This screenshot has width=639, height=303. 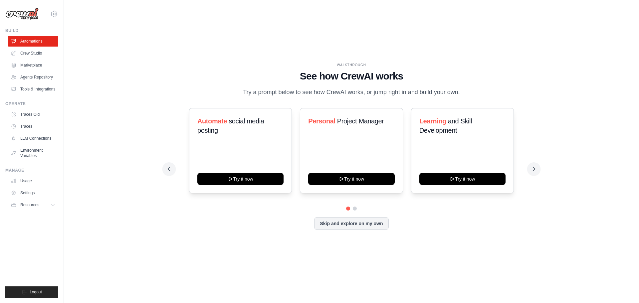 What do you see at coordinates (33, 89) in the screenshot?
I see `a: Tools & Integrations` at bounding box center [33, 89].